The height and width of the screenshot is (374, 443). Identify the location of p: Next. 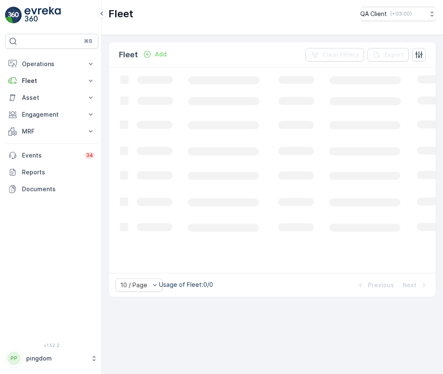
(409, 285).